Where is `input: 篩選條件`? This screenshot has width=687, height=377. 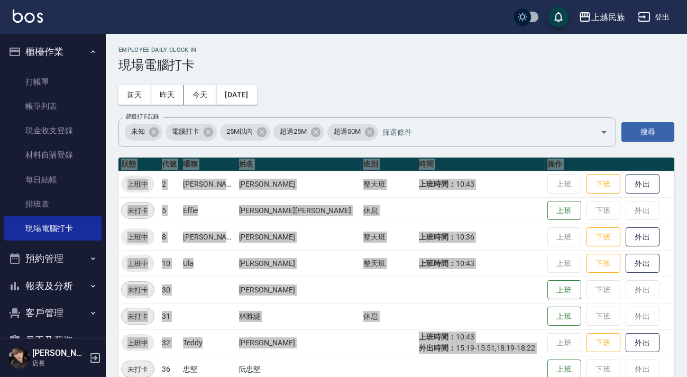 input: 篩選條件 is located at coordinates (481, 132).